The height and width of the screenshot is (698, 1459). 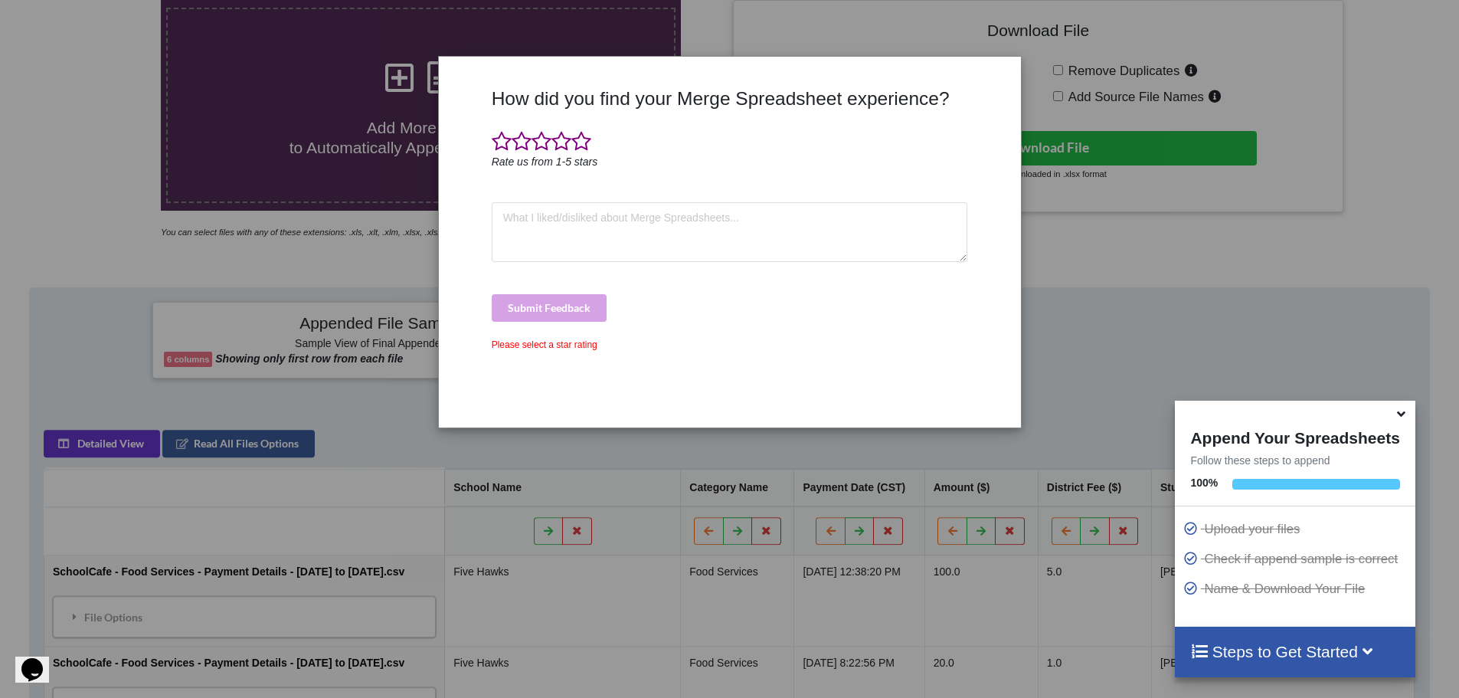 What do you see at coordinates (545, 162) in the screenshot?
I see `i: Rate us from 1-5 stars` at bounding box center [545, 162].